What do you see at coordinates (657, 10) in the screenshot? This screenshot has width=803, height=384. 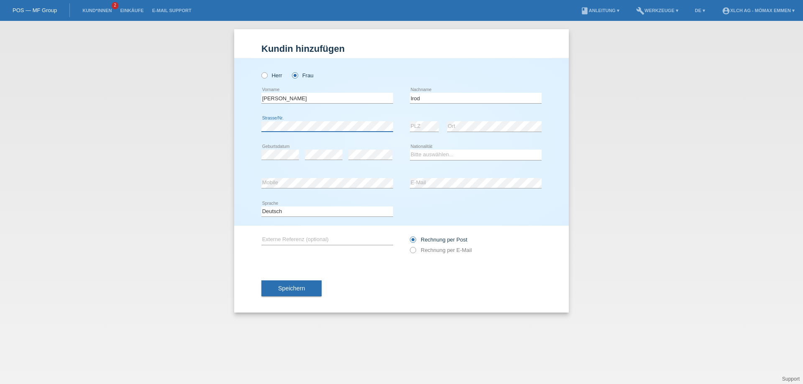 I see `a: buildWerkzeuge ▾` at bounding box center [657, 10].